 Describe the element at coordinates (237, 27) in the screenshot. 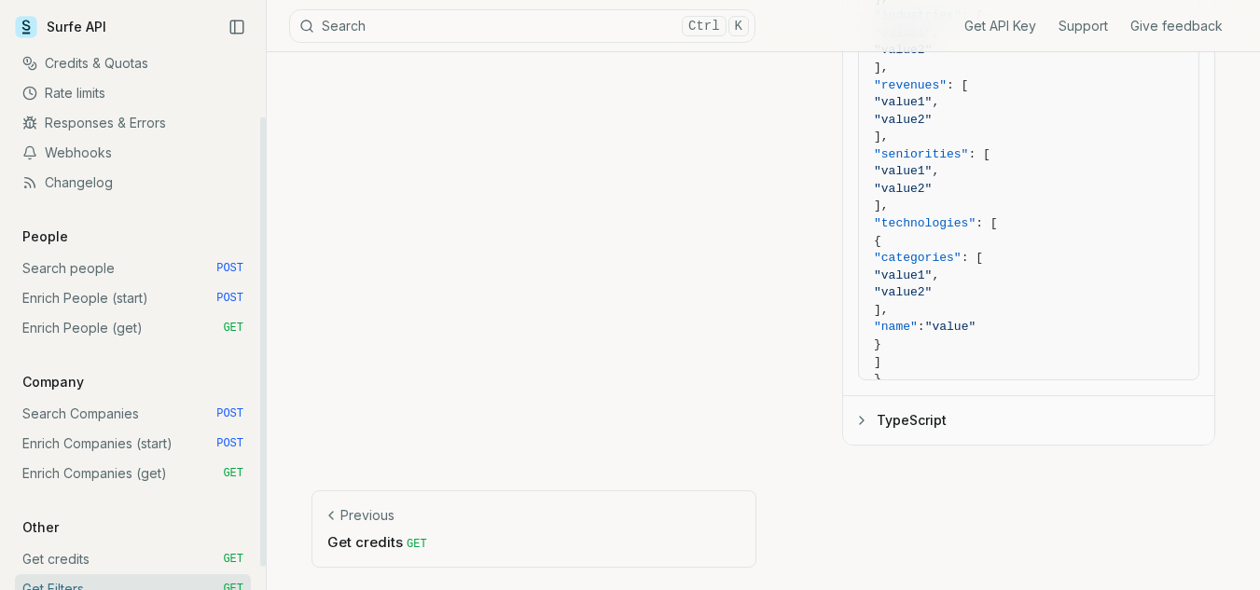

I see `button: Collapse Sidebar` at that location.